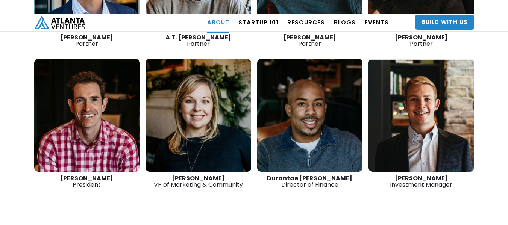 This screenshot has height=225, width=508. What do you see at coordinates (218, 22) in the screenshot?
I see `a: ABOUT` at bounding box center [218, 22].